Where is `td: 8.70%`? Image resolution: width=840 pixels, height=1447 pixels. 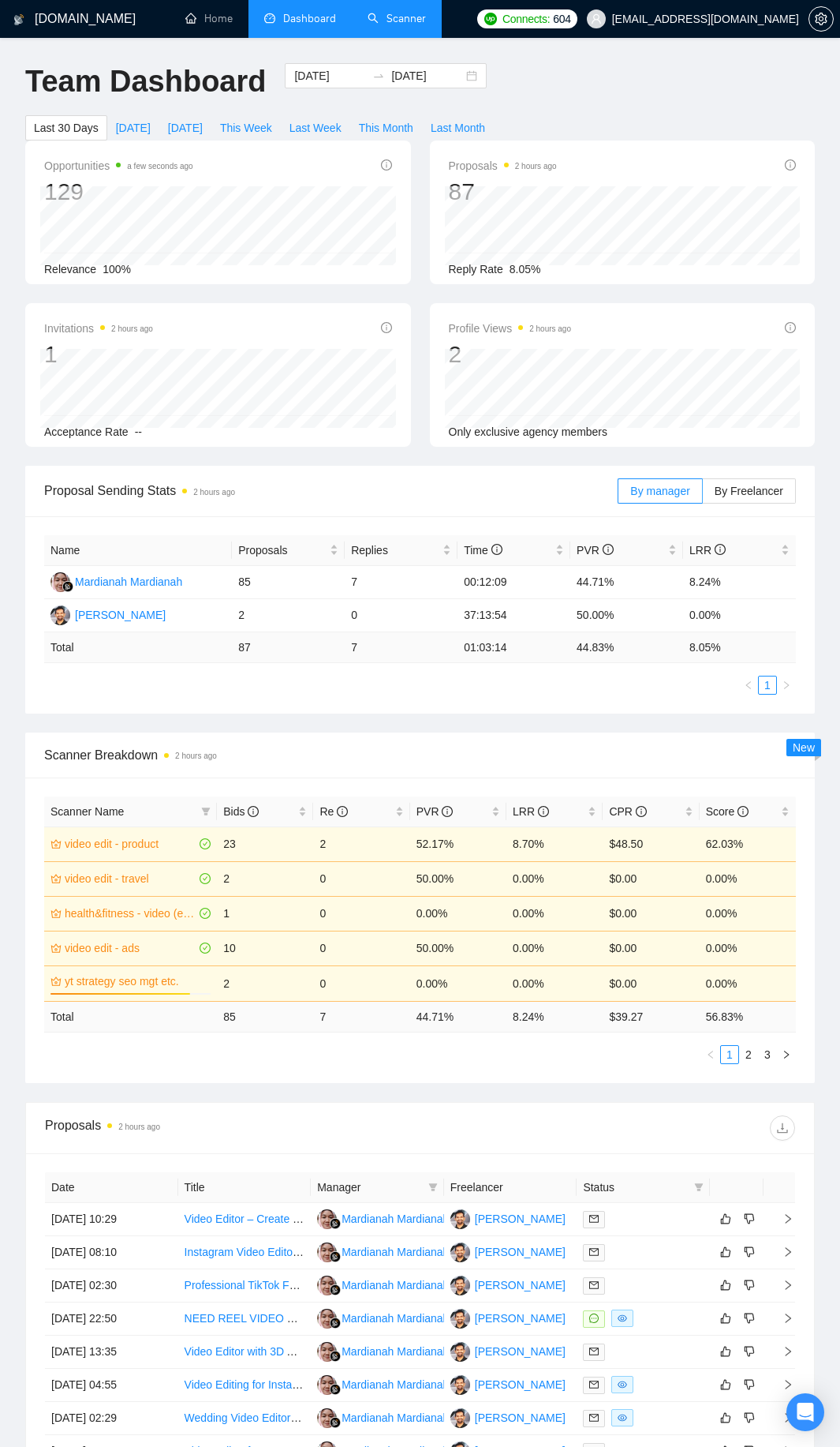 td: 8.70% is located at coordinates (554, 843).